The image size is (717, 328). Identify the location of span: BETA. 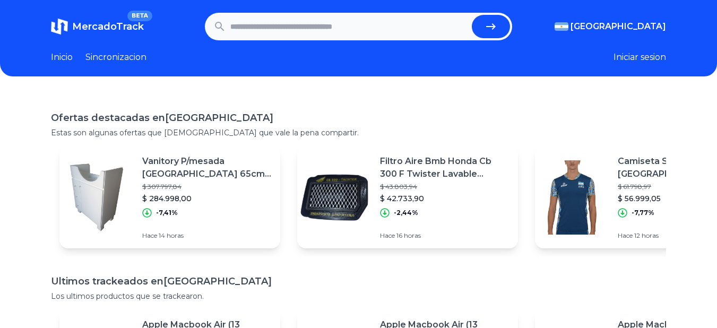
(140, 16).